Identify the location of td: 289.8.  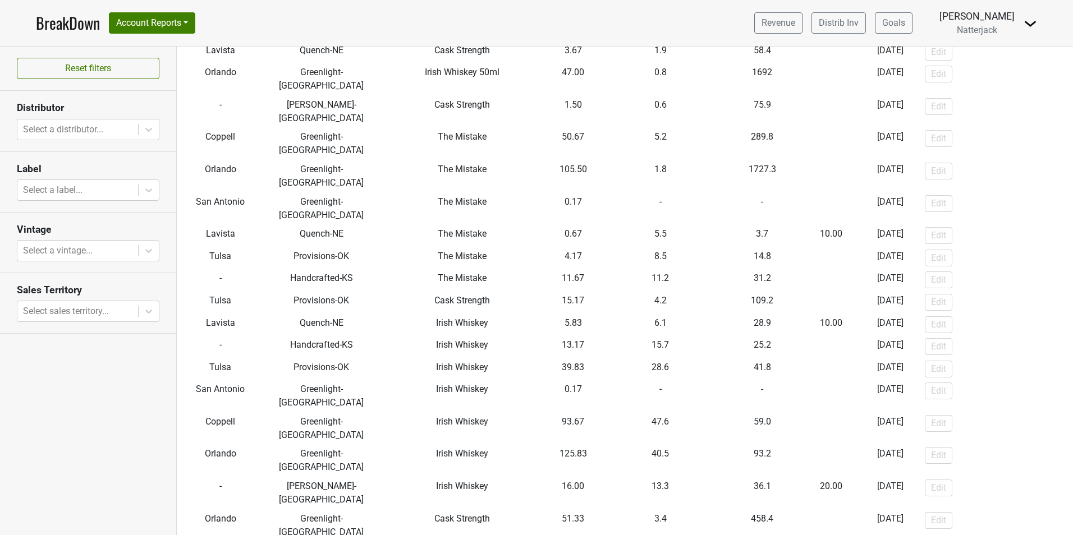
(762, 144).